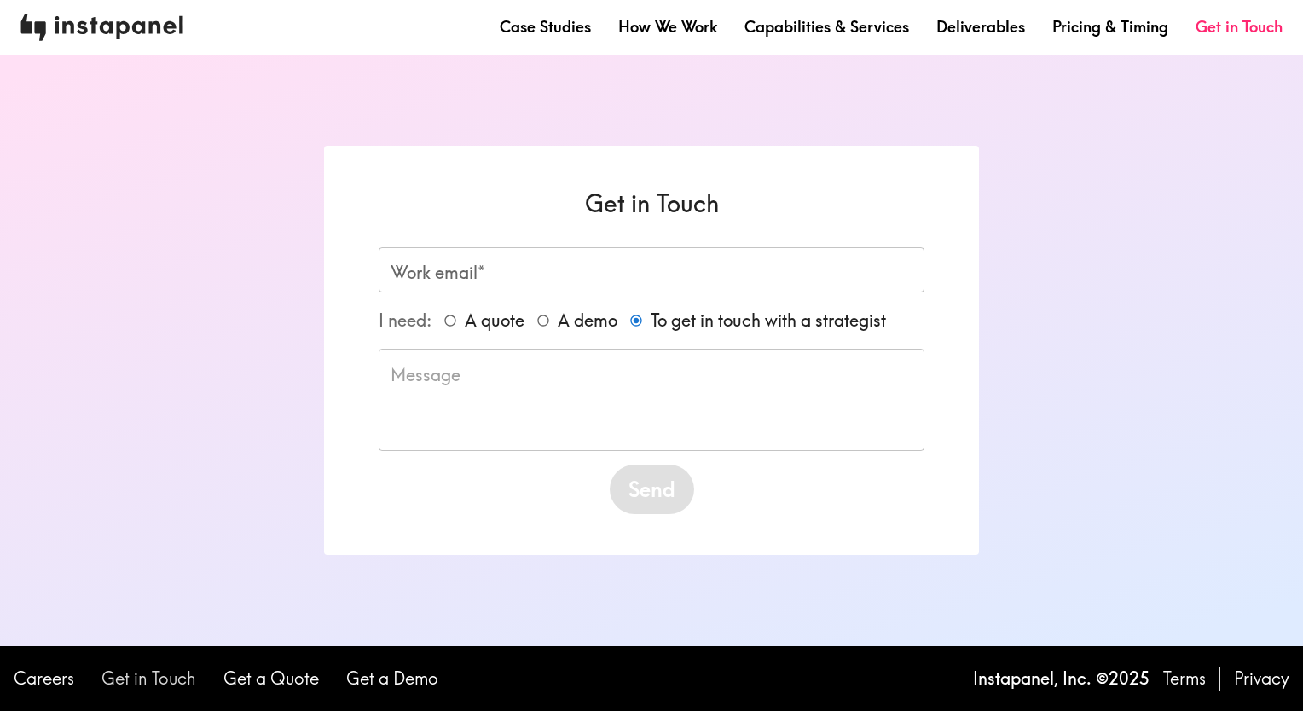  What do you see at coordinates (392, 679) in the screenshot?
I see `a: Get a Demo` at bounding box center [392, 679].